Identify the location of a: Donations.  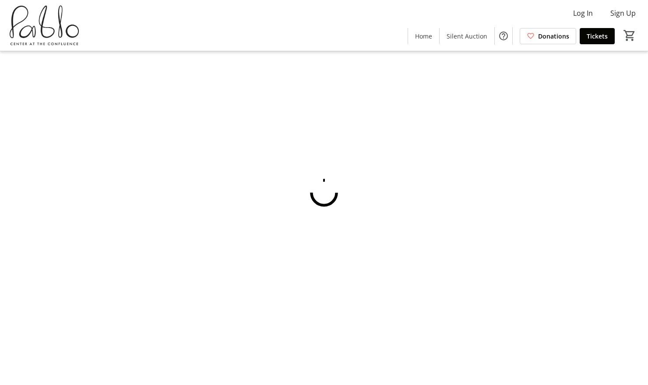
(548, 36).